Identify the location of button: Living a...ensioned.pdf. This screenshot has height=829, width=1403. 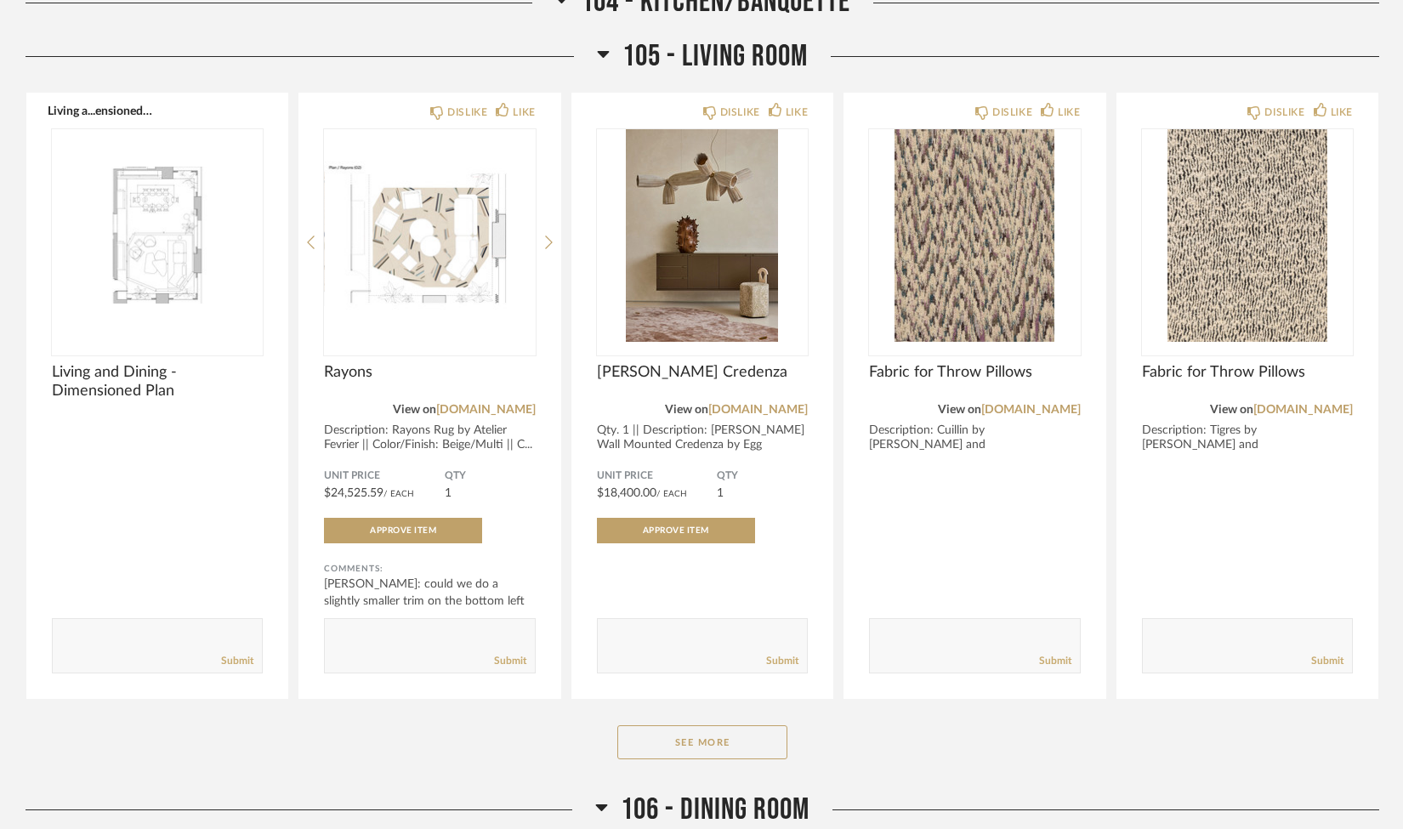
(100, 111).